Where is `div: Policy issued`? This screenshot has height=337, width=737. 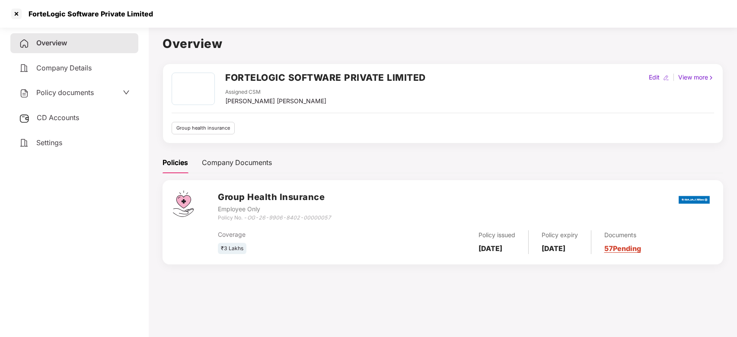
div: Policy issued is located at coordinates (497, 235).